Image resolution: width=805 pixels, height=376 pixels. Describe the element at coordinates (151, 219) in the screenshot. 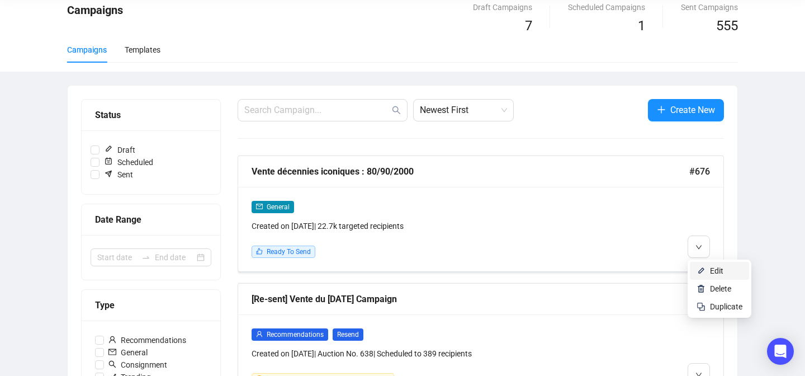

I see `div: Date Range` at that location.